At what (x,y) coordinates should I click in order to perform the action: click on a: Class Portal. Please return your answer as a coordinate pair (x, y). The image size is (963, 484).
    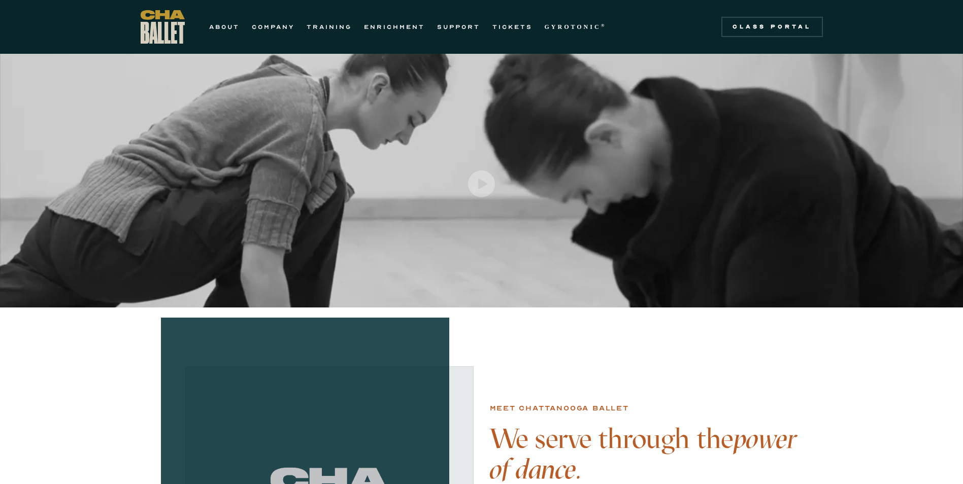
    Looking at the image, I should click on (772, 27).